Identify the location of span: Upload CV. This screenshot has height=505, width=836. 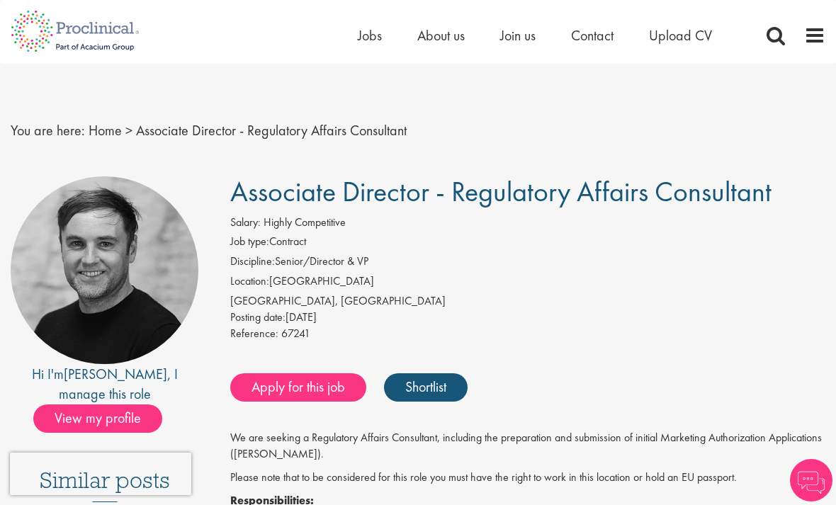
(680, 35).